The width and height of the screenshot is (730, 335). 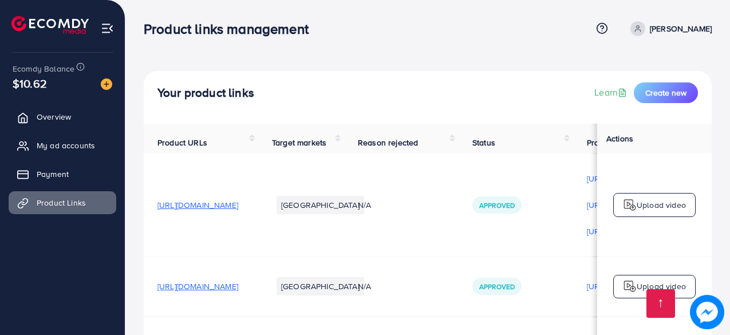 I want to click on span: Product Links, so click(x=61, y=203).